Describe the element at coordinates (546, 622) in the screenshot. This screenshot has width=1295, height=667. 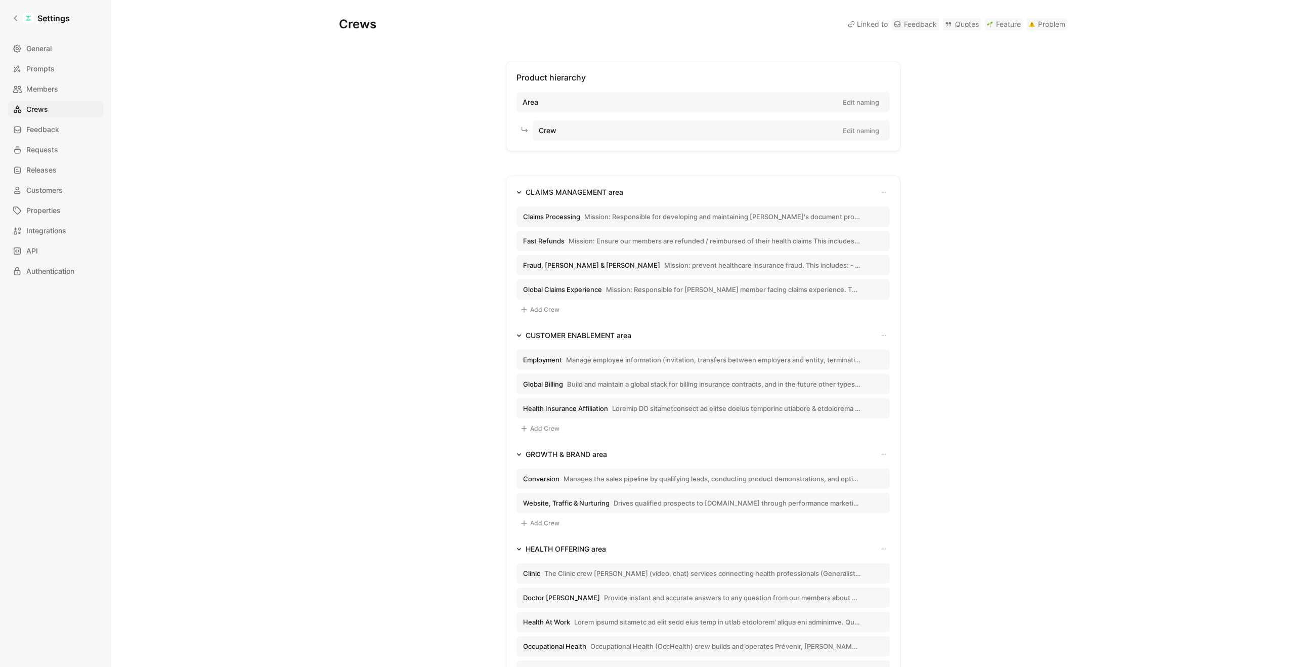
I see `span: Health At Work` at that location.